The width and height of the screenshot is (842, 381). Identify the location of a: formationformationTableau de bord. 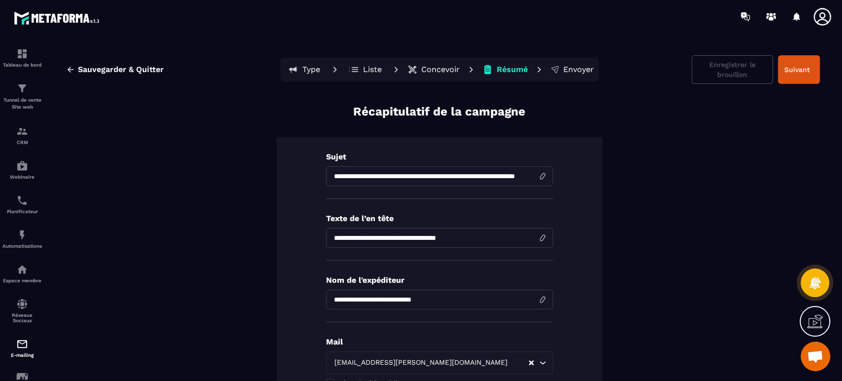
(22, 58).